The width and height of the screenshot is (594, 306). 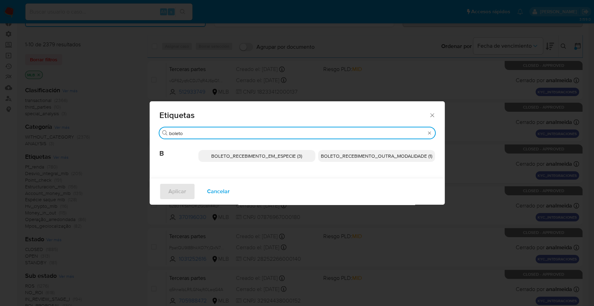 I want to click on button: Buscar, so click(x=165, y=133).